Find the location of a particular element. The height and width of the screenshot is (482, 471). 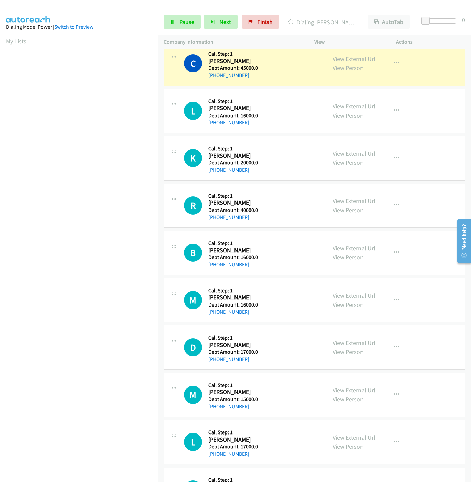

a: My Lists is located at coordinates (16, 41).